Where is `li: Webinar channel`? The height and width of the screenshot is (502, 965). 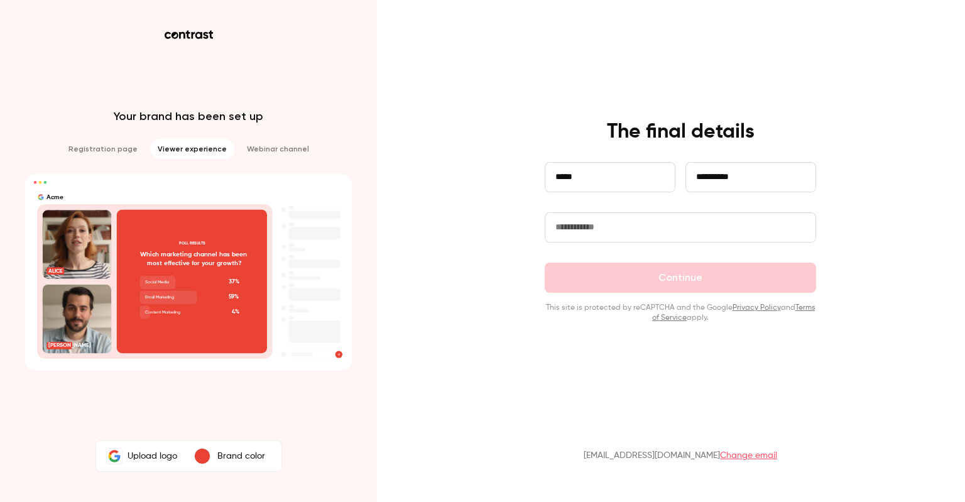
li: Webinar channel is located at coordinates (278, 149).